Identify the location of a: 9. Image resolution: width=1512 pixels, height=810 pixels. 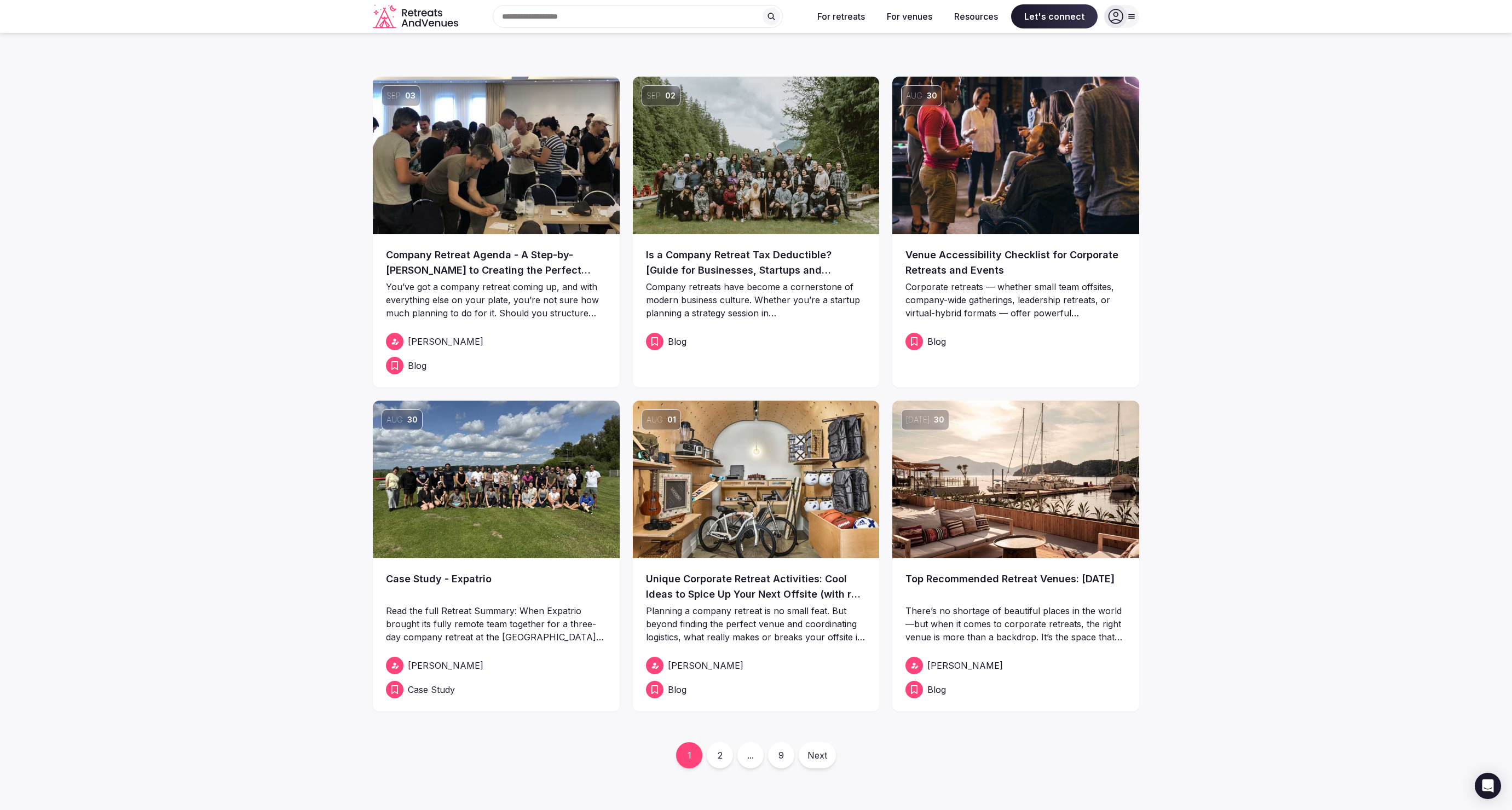
(781, 756).